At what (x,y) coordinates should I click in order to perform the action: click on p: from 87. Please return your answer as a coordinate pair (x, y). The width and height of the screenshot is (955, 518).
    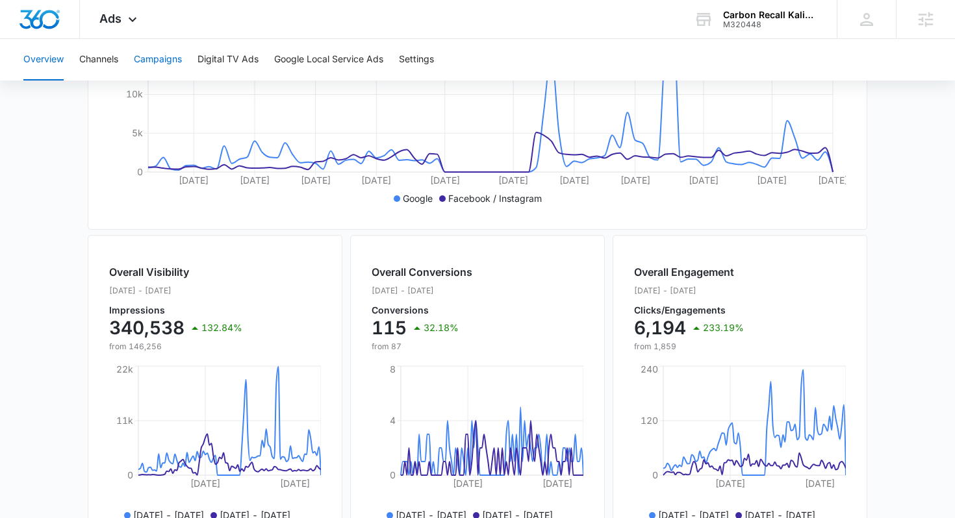
    Looking at the image, I should click on (422, 347).